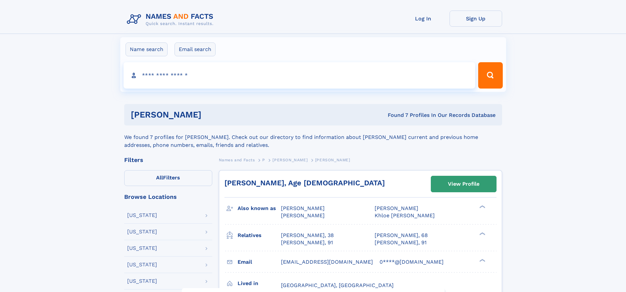 Image resolution: width=626 pixels, height=292 pixels. Describe the element at coordinates (168, 160) in the screenshot. I see `div: Filters` at that location.